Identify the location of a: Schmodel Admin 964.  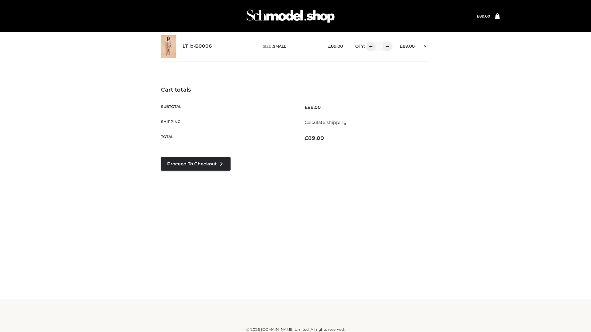
(290, 16).